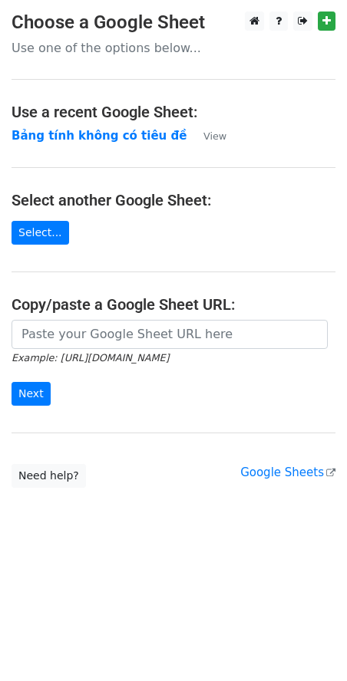 Image resolution: width=347 pixels, height=681 pixels. I want to click on a: Need help?, so click(48, 475).